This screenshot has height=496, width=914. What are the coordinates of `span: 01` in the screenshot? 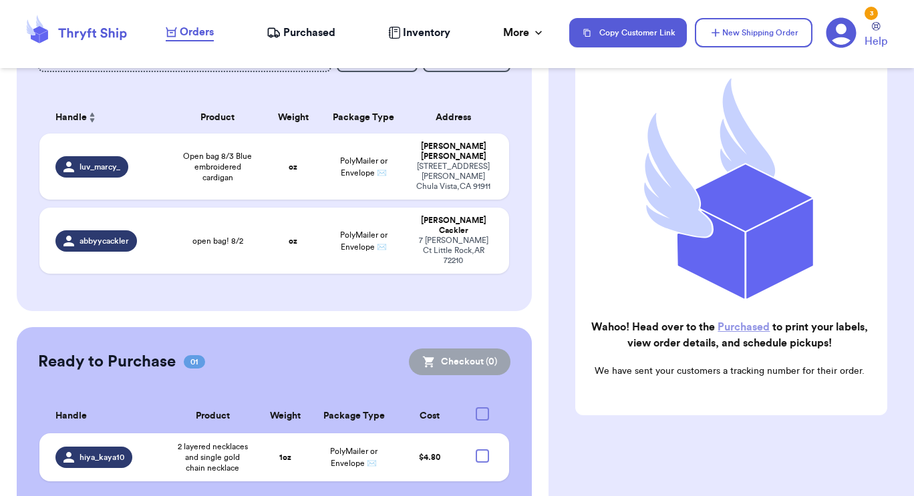 It's located at (194, 362).